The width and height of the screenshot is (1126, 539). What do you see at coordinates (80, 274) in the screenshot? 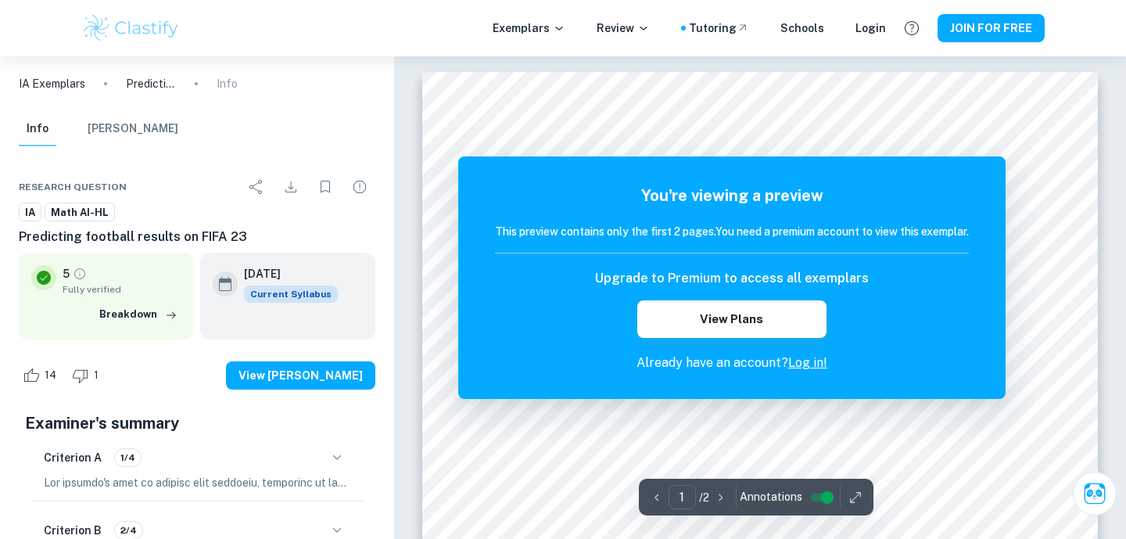
I see `a: Grade fully verified` at bounding box center [80, 274].